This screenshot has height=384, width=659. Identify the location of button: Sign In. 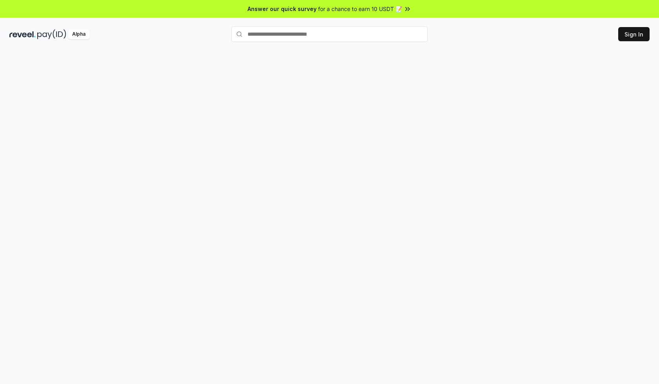
(634, 34).